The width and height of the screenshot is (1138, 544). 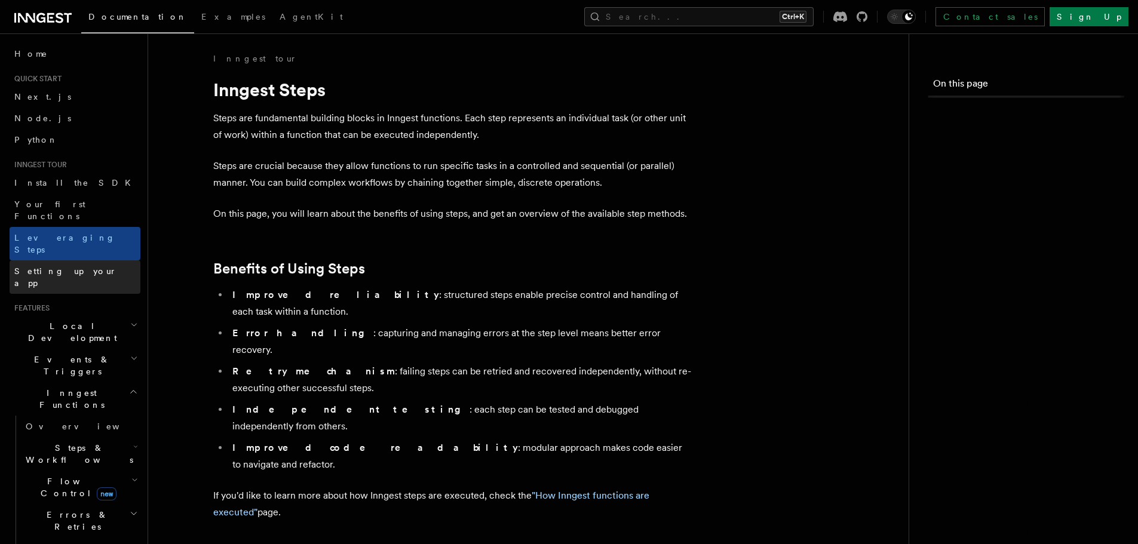 I want to click on span: Steps & Workflows, so click(x=77, y=454).